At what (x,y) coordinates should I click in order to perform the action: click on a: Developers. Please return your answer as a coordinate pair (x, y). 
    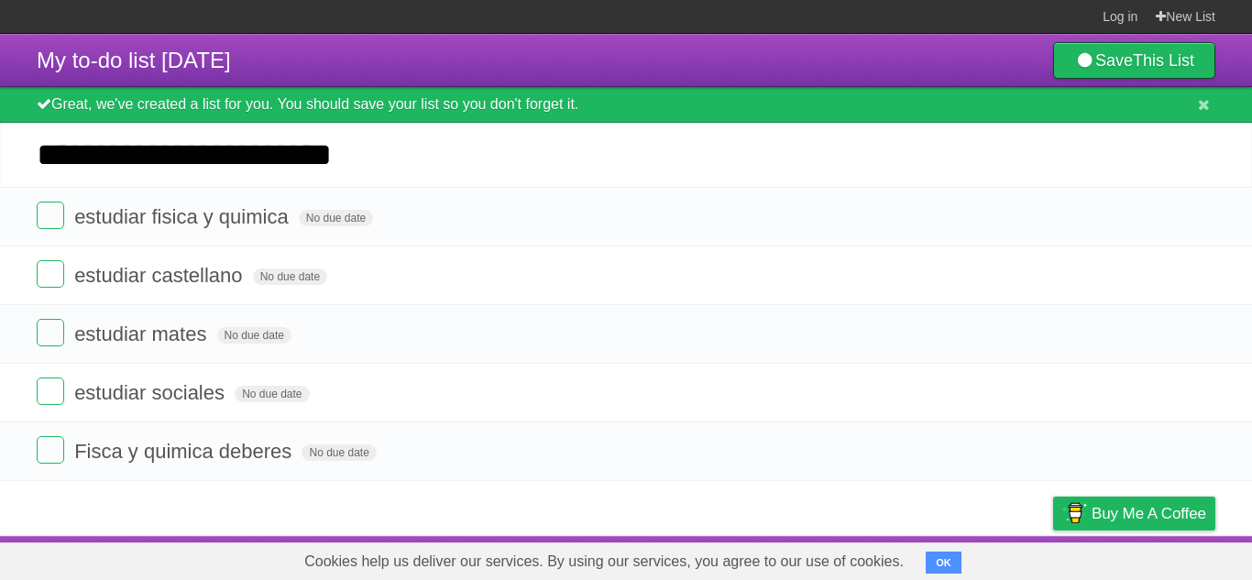
    Looking at the image, I should click on (906, 558).